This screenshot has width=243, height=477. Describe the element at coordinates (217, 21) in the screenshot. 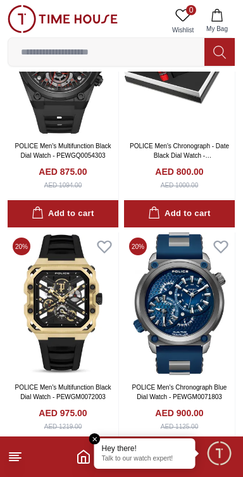

I see `button: My Bag` at that location.